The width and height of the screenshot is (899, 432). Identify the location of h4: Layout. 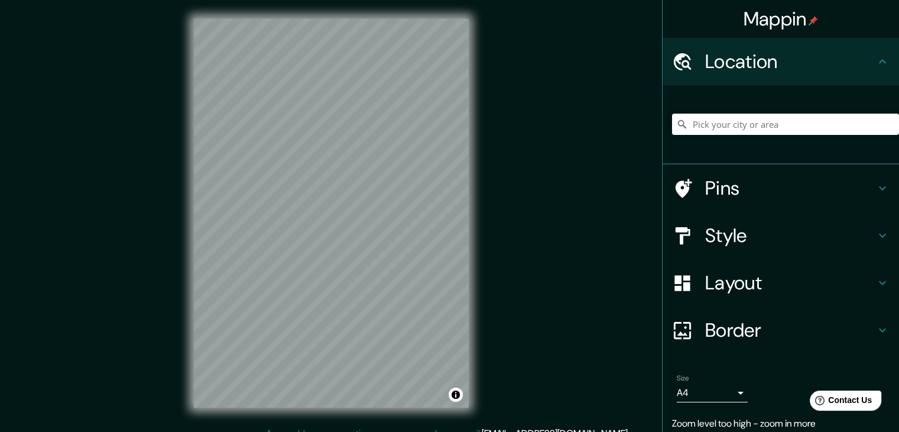
(790, 283).